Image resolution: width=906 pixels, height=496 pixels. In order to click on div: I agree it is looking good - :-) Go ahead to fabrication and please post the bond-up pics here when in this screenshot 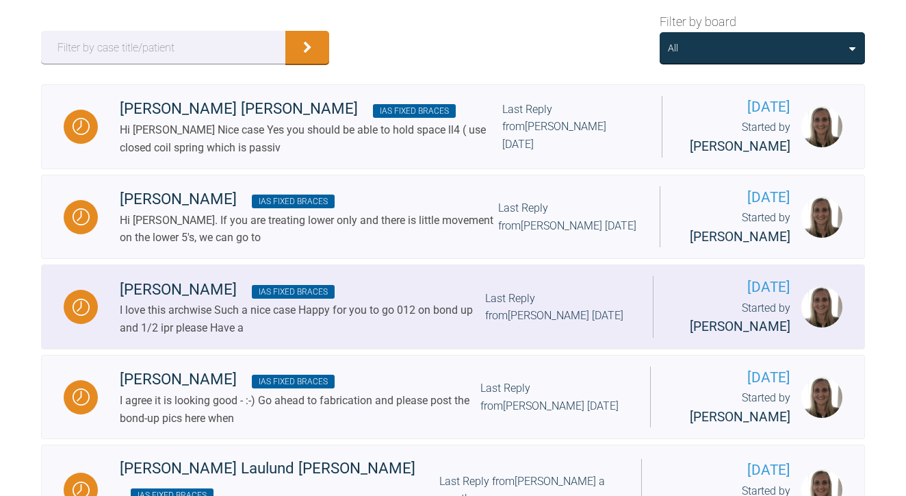, I will do `click(300, 409)`.